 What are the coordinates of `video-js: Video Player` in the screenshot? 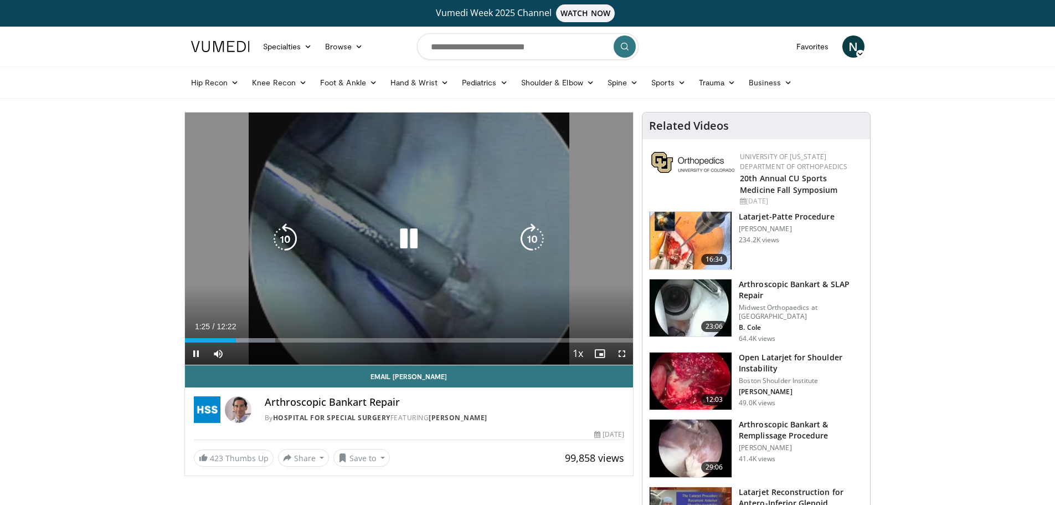 It's located at (409, 239).